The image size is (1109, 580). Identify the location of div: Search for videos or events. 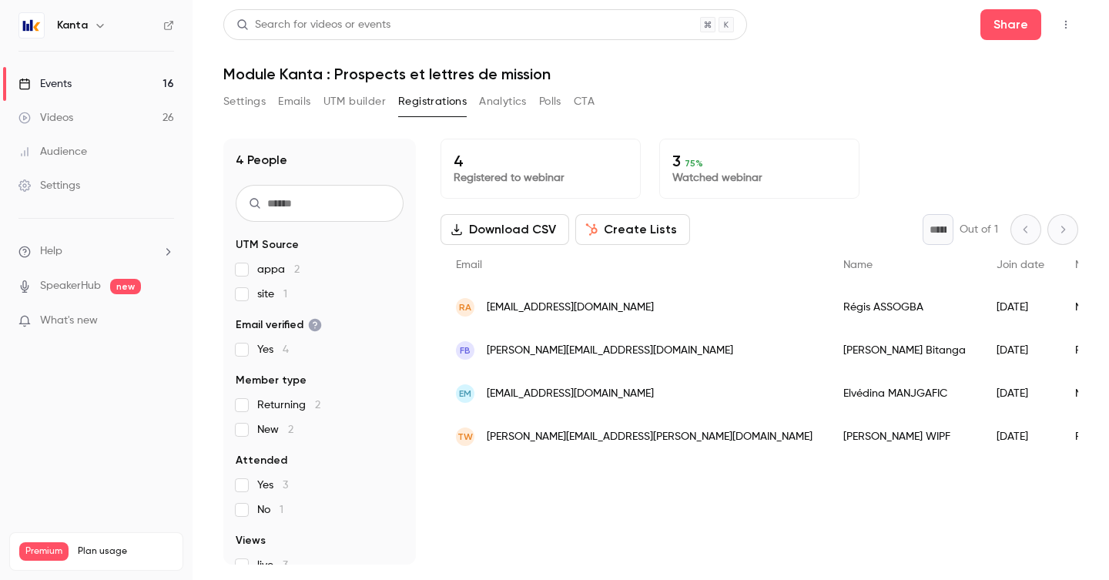
(314, 25).